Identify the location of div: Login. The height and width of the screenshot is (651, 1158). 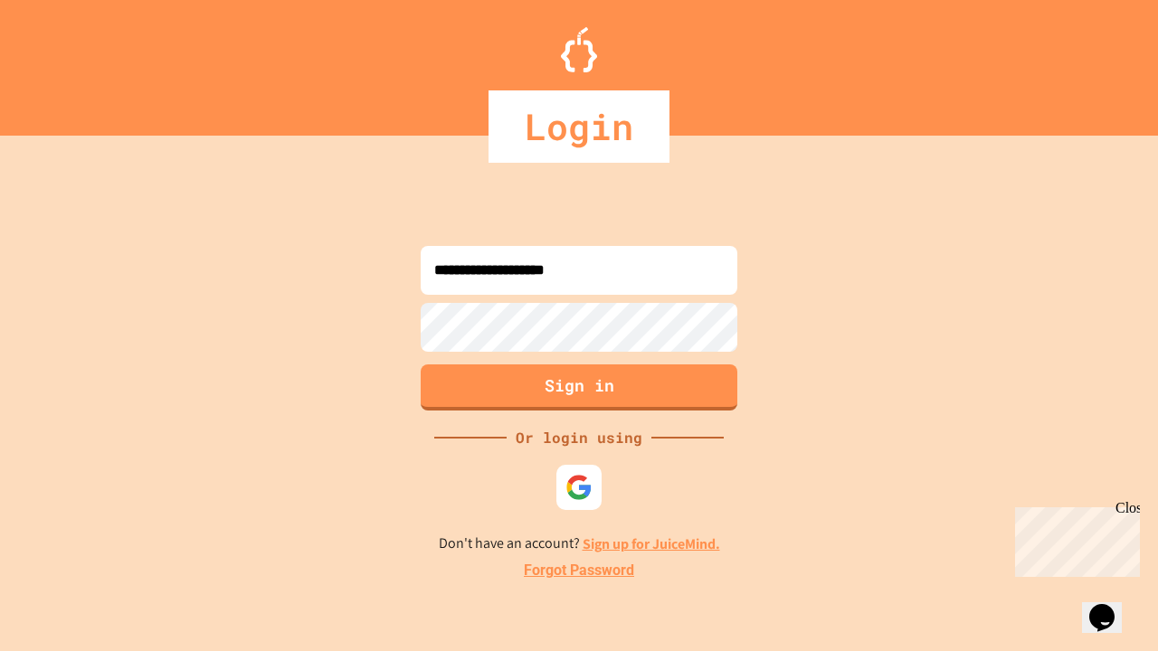
(579, 127).